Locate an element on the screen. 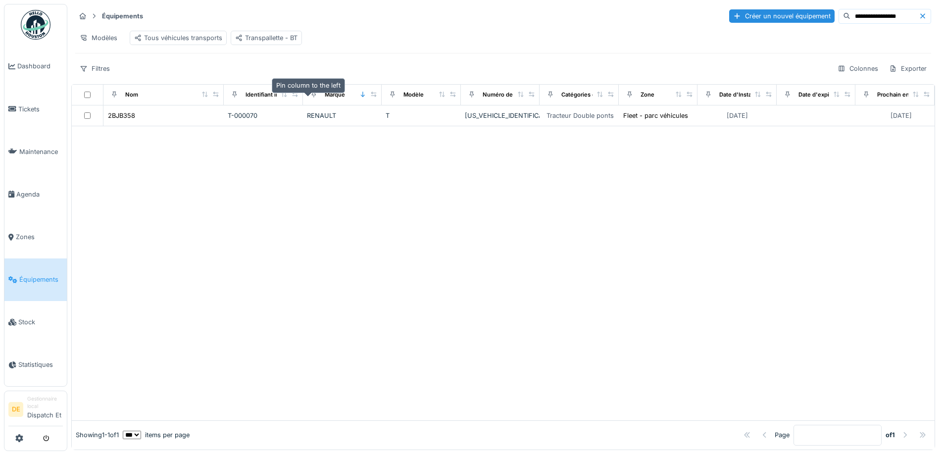  span: Stock is located at coordinates (41, 322).